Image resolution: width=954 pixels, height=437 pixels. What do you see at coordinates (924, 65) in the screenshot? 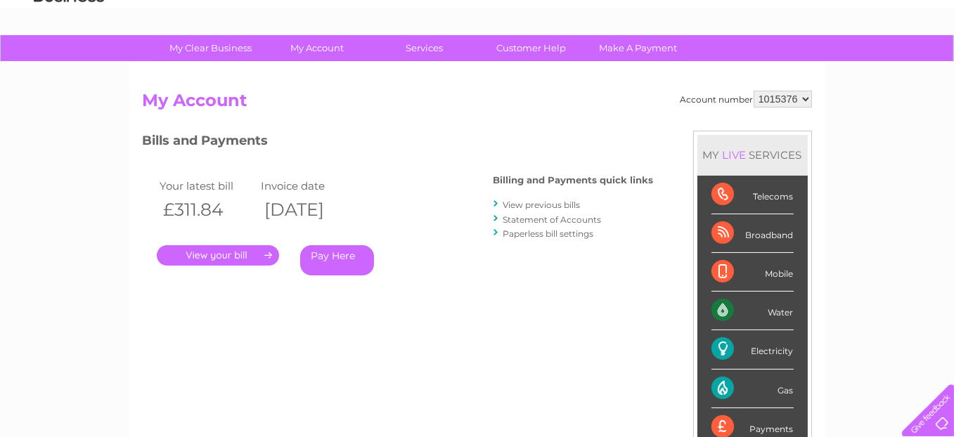
I see `a: Log out` at bounding box center [924, 65].